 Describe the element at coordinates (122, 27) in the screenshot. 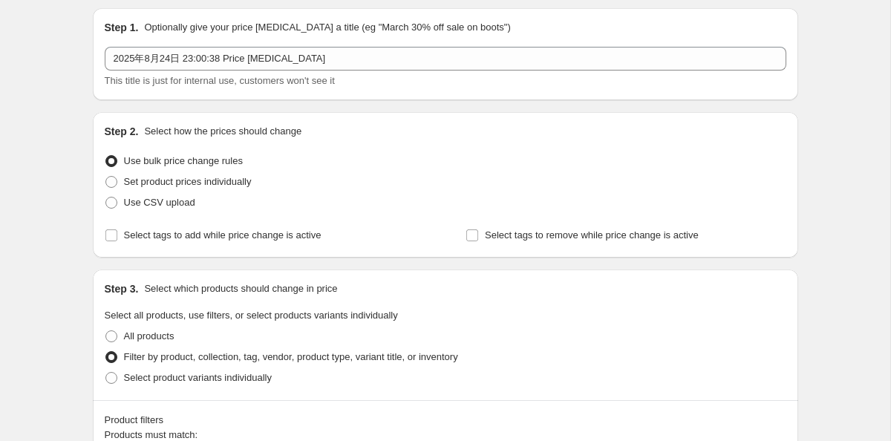

I see `h2: Step 1.` at that location.